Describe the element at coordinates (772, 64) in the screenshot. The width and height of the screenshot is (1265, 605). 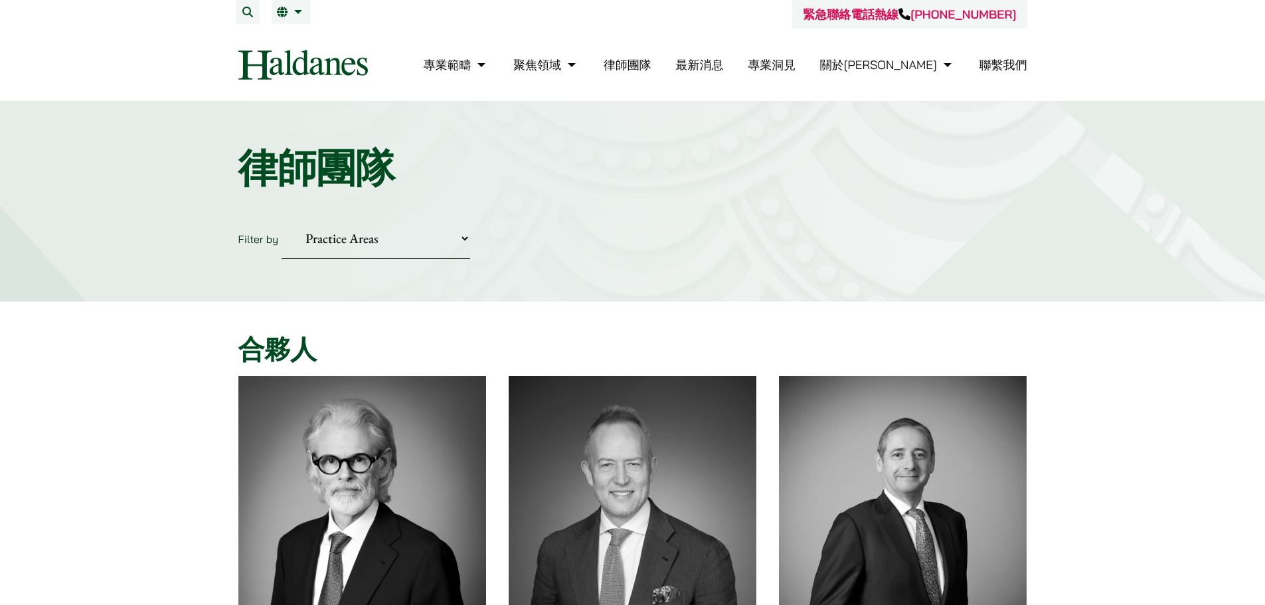
I see `a: 專業洞見` at that location.